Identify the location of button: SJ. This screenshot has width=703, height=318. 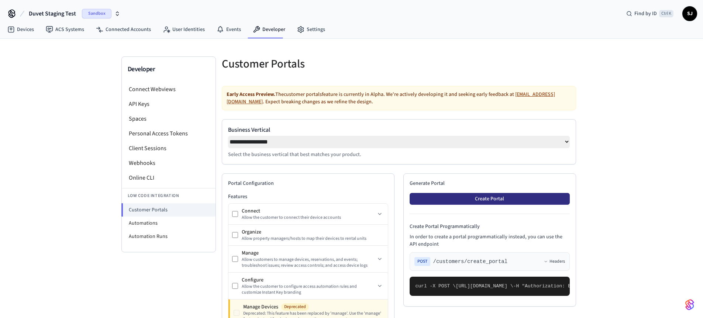
(690, 14).